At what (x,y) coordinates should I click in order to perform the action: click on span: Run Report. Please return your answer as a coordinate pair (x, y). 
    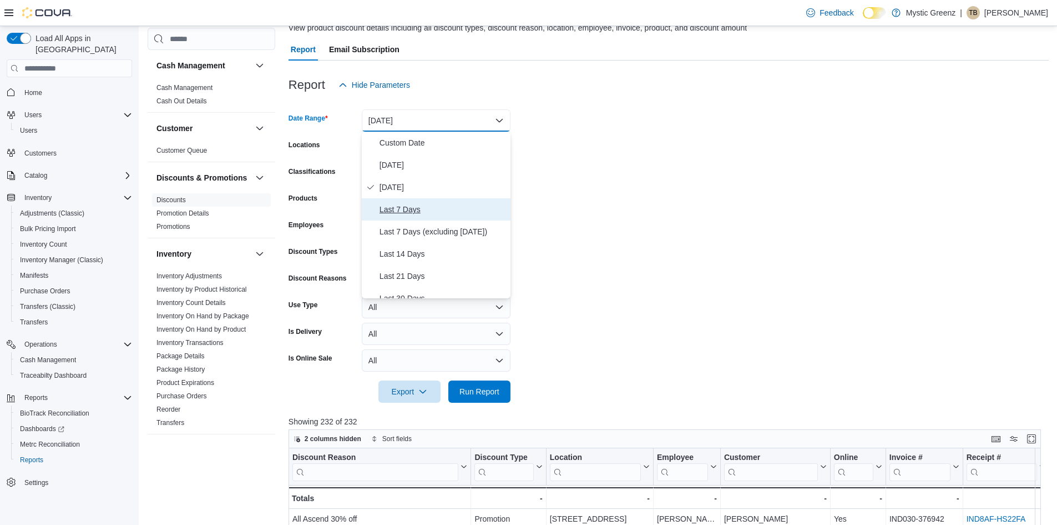
    Looking at the image, I should click on (480, 391).